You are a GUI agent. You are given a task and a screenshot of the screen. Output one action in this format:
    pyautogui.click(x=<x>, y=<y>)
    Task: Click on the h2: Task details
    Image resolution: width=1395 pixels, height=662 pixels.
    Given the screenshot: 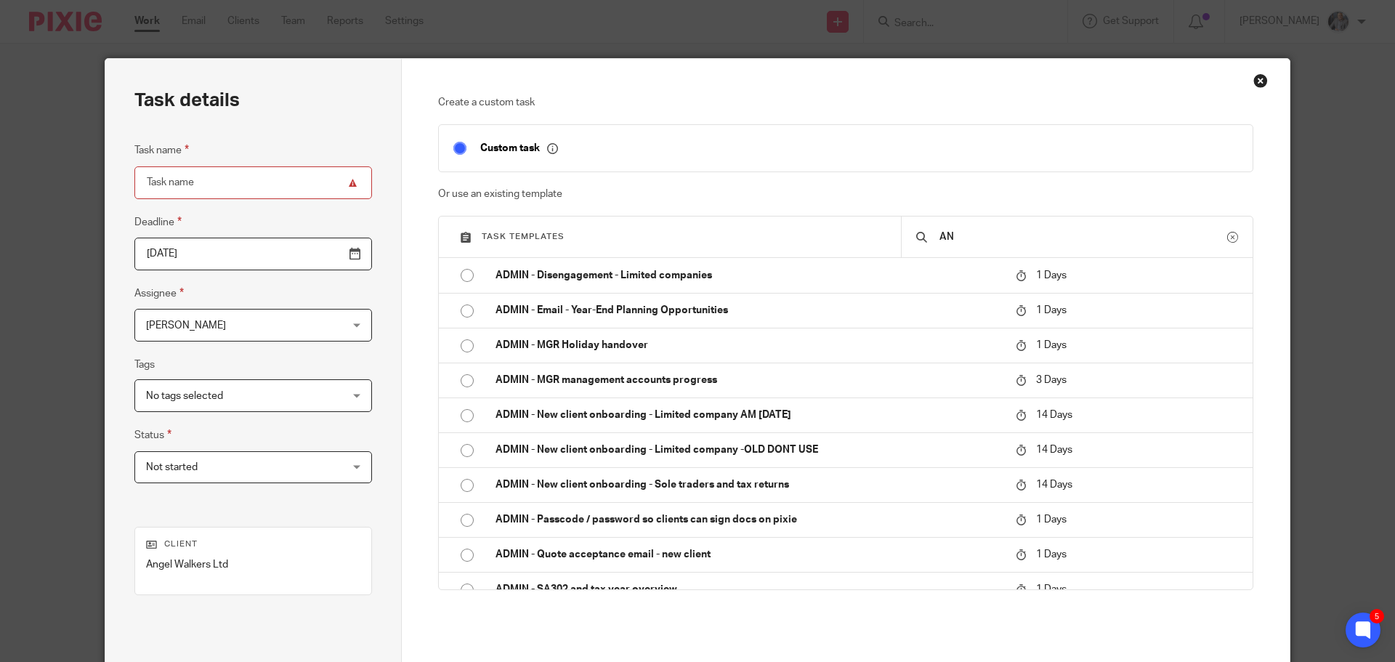 What is the action you would take?
    pyautogui.click(x=187, y=100)
    